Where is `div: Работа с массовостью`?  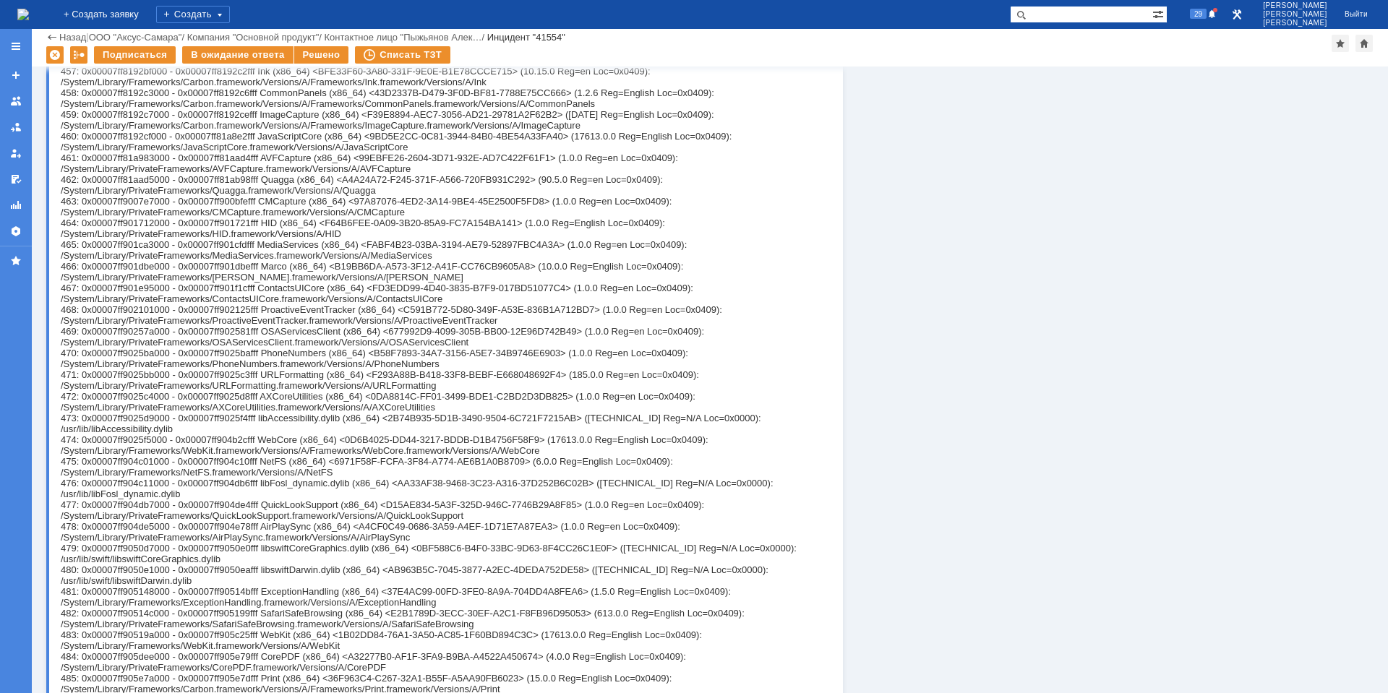 div: Работа с массовостью is located at coordinates (79, 55).